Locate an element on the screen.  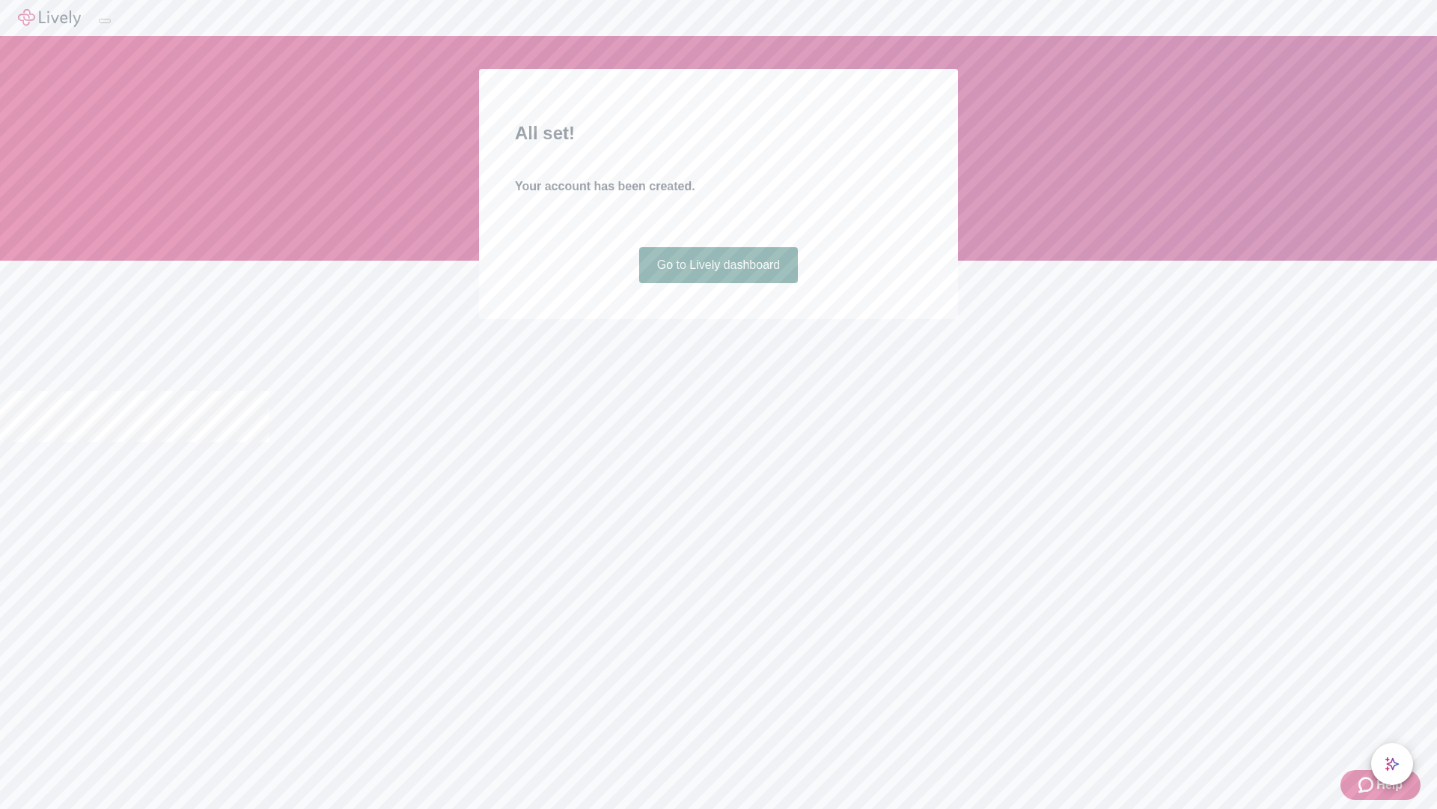
h4: Your account has been created. is located at coordinates (719, 186).